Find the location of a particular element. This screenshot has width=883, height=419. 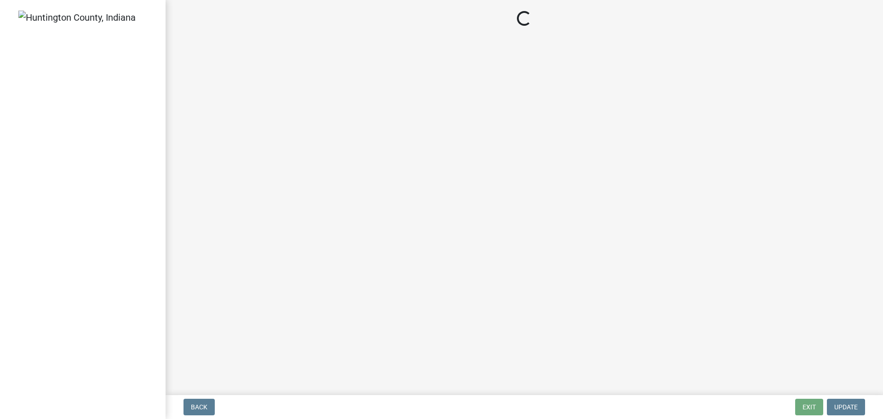

span: Back is located at coordinates (199, 407).